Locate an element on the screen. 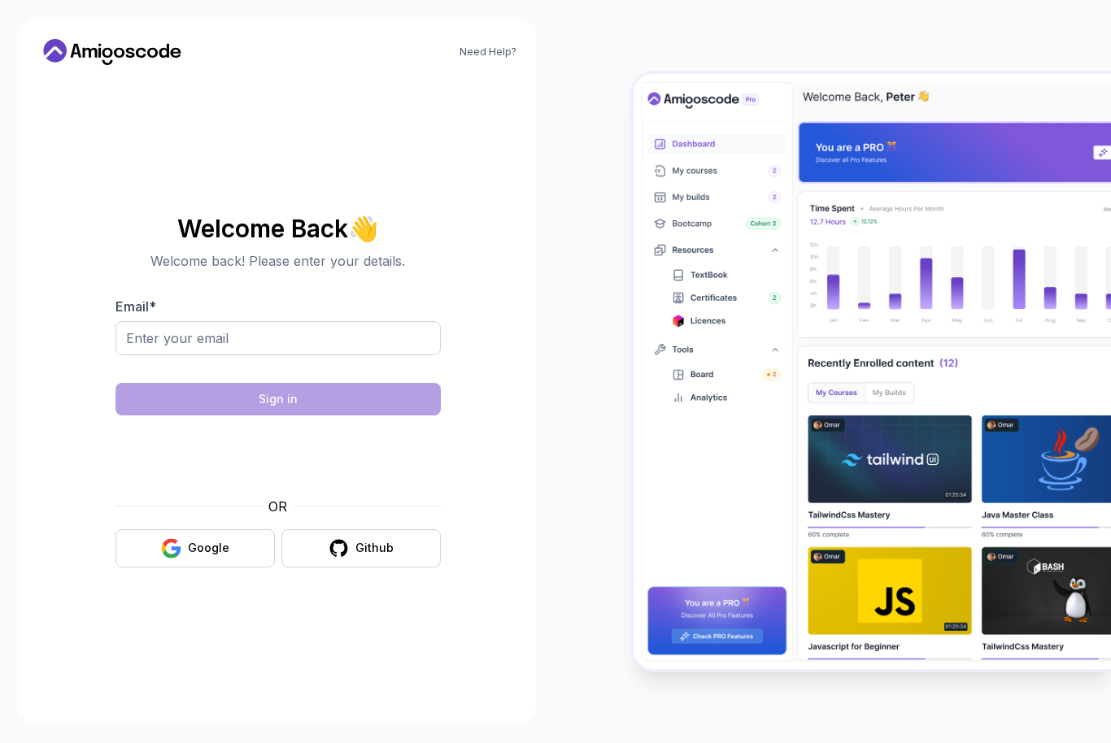 Image resolution: width=1111 pixels, height=743 pixels. div: Google is located at coordinates (208, 548).